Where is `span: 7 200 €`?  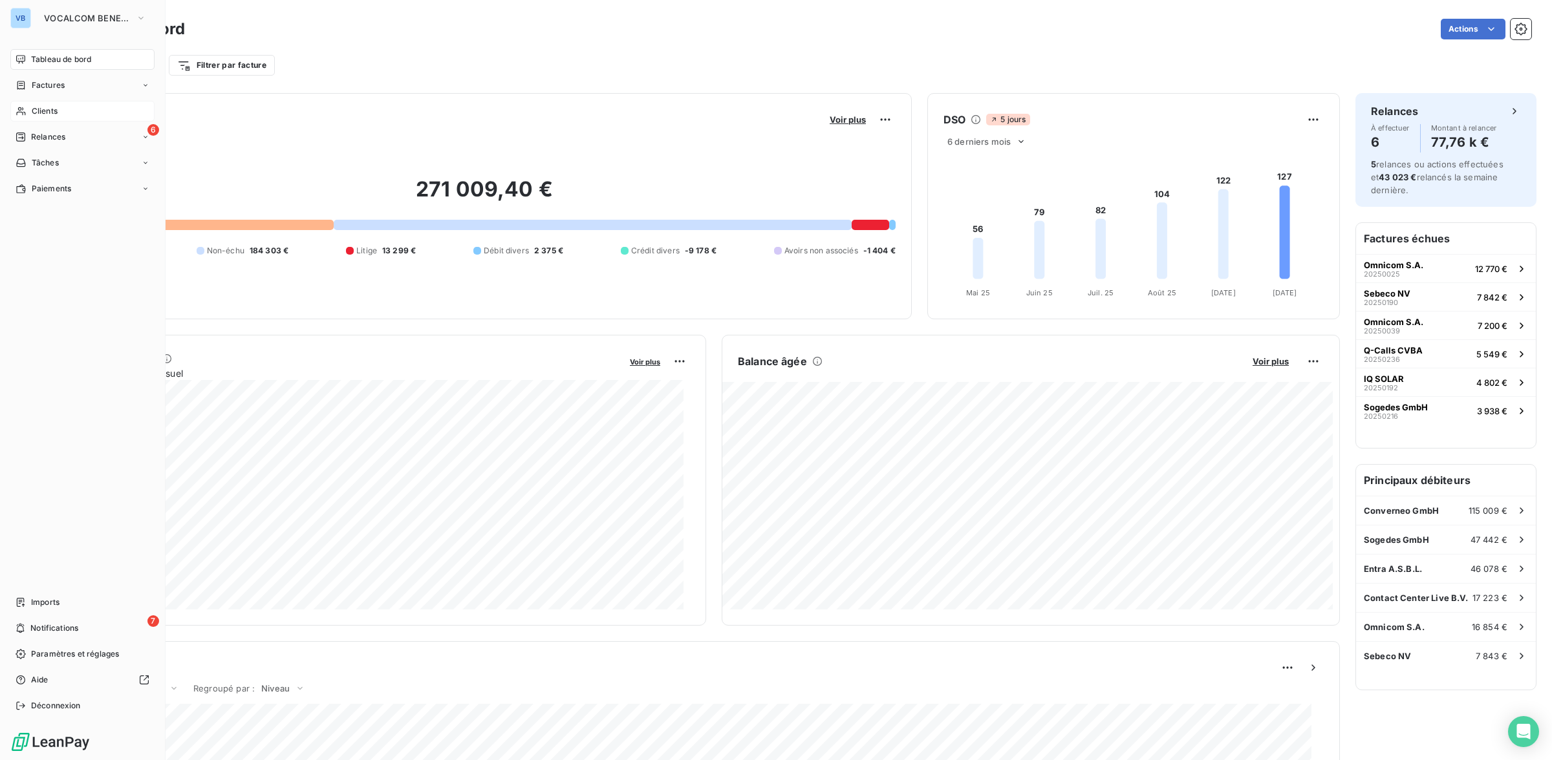
span: 7 200 € is located at coordinates (1492, 326).